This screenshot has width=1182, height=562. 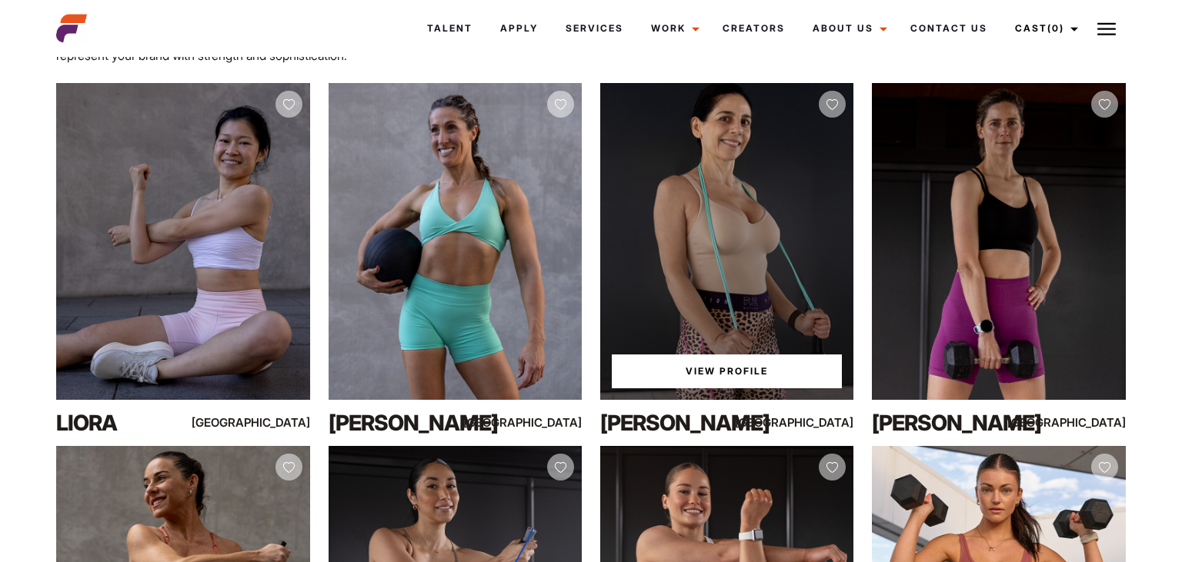 I want to click on img: cropped-aefm-brand-fav-22-square.png, so click(x=72, y=28).